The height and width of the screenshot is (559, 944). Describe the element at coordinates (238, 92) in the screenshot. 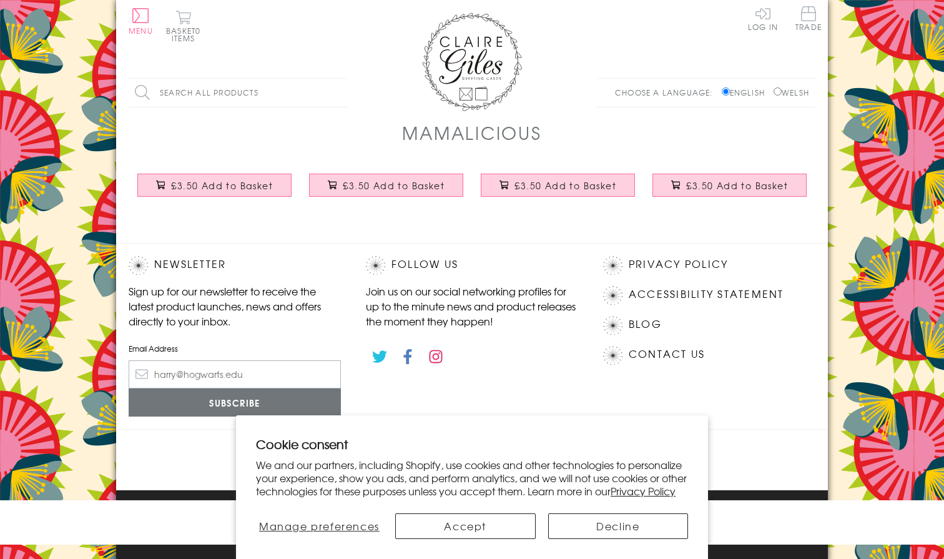

I see `input: Search all products` at that location.